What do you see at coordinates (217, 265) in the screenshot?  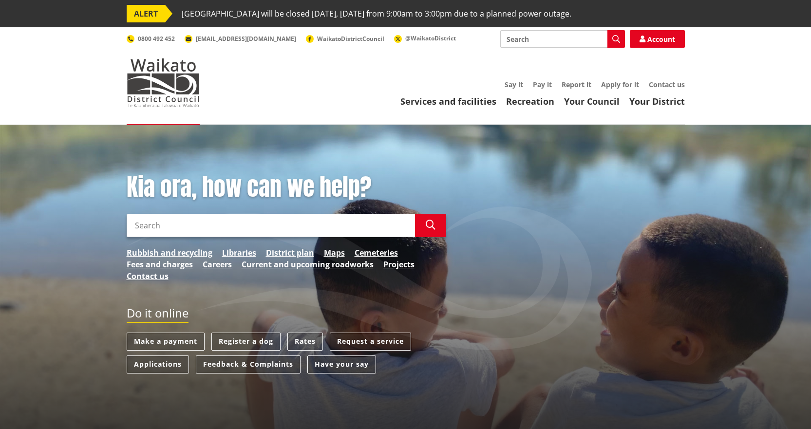 I see `a: Careers` at bounding box center [217, 265].